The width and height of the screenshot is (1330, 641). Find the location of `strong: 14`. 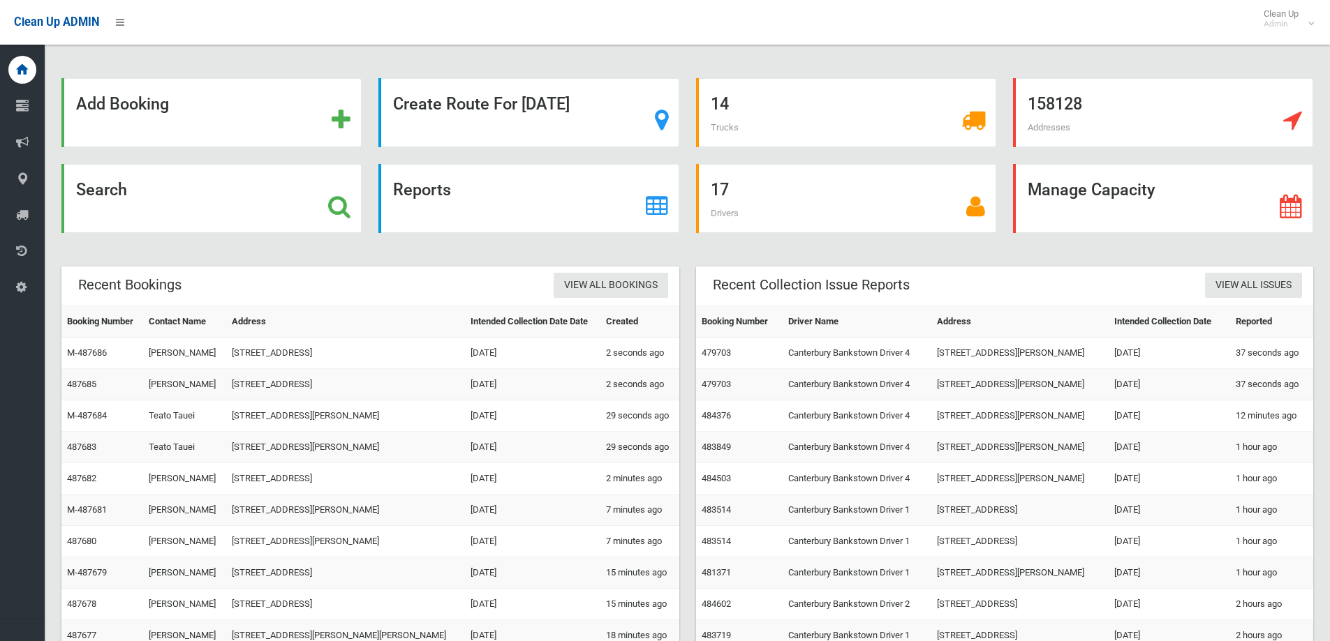

strong: 14 is located at coordinates (720, 104).